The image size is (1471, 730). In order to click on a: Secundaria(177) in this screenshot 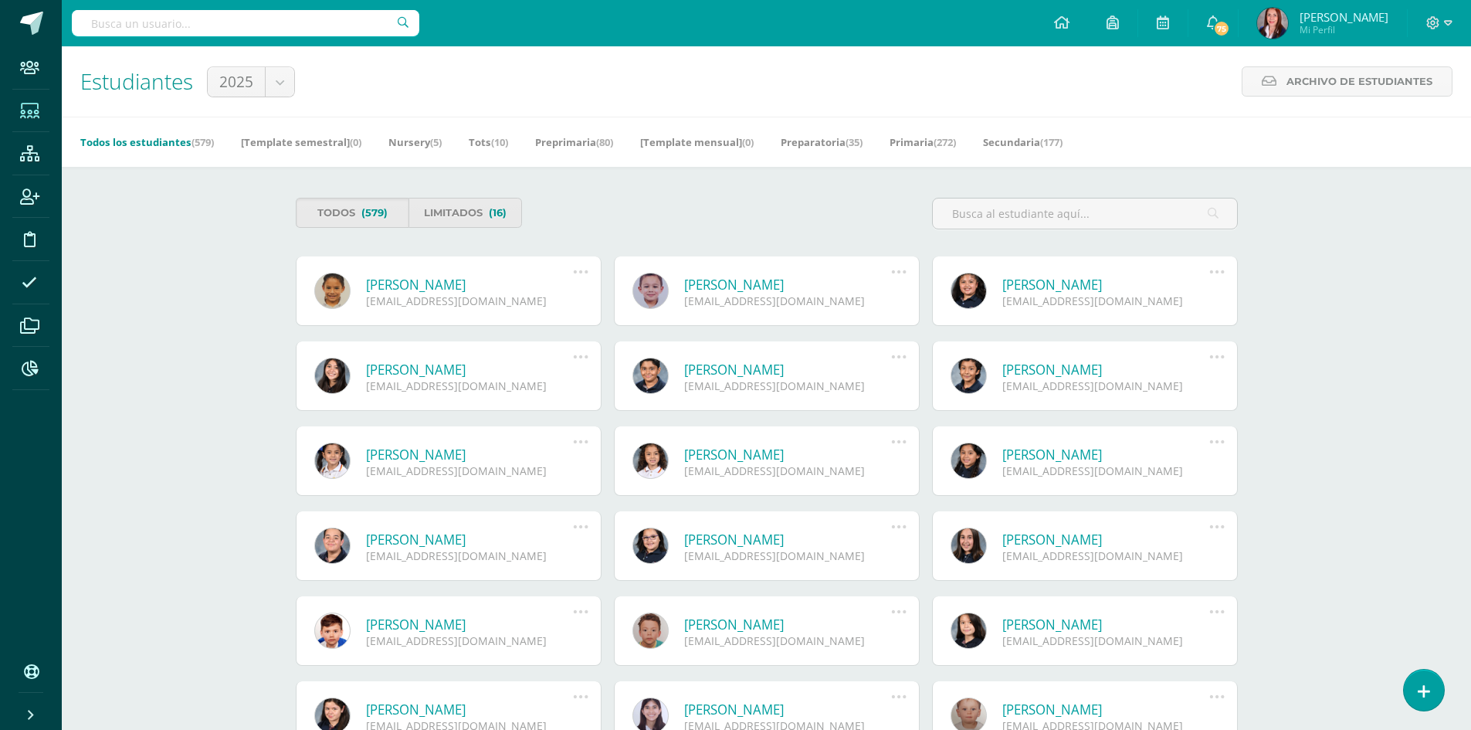, I will do `click(1022, 142)`.